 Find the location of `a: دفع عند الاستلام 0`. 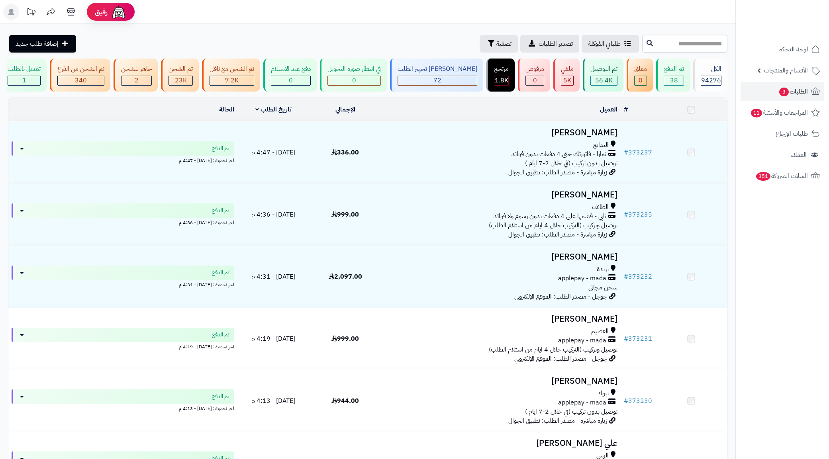

a: دفع عند الاستلام 0 is located at coordinates (290, 75).